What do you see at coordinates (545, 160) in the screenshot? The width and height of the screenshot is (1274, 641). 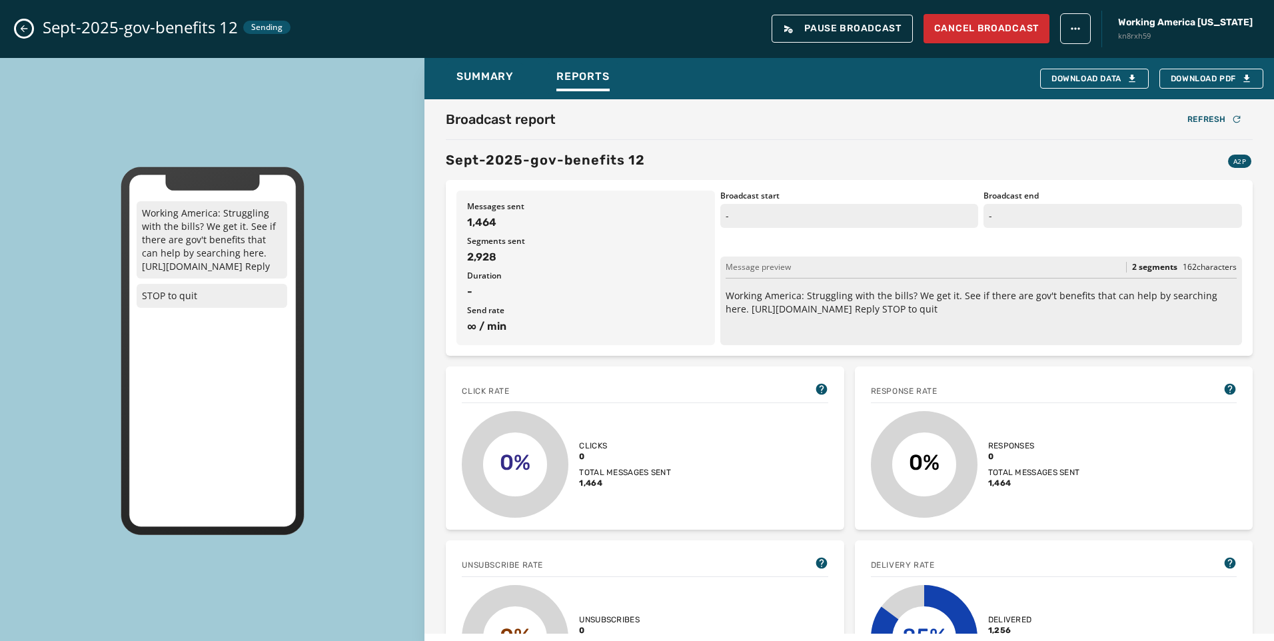 I see `h3: Sept-2025-gov-benefits 12` at bounding box center [545, 160].